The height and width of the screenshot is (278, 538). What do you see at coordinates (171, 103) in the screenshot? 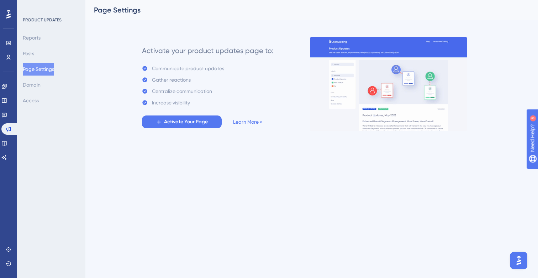
I see `div: Increase visibility` at bounding box center [171, 103].